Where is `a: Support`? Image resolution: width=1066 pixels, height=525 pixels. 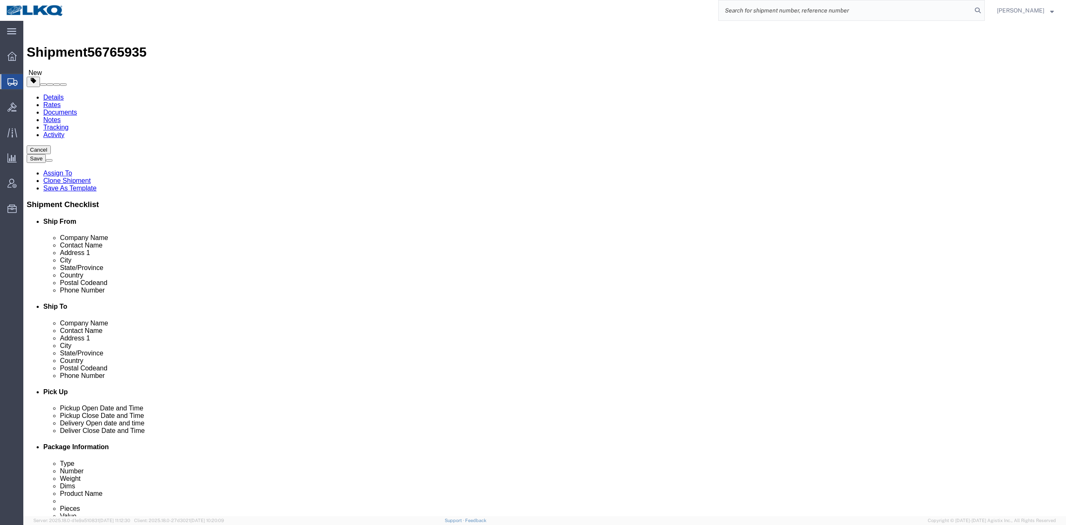
a: Support is located at coordinates (455, 520).